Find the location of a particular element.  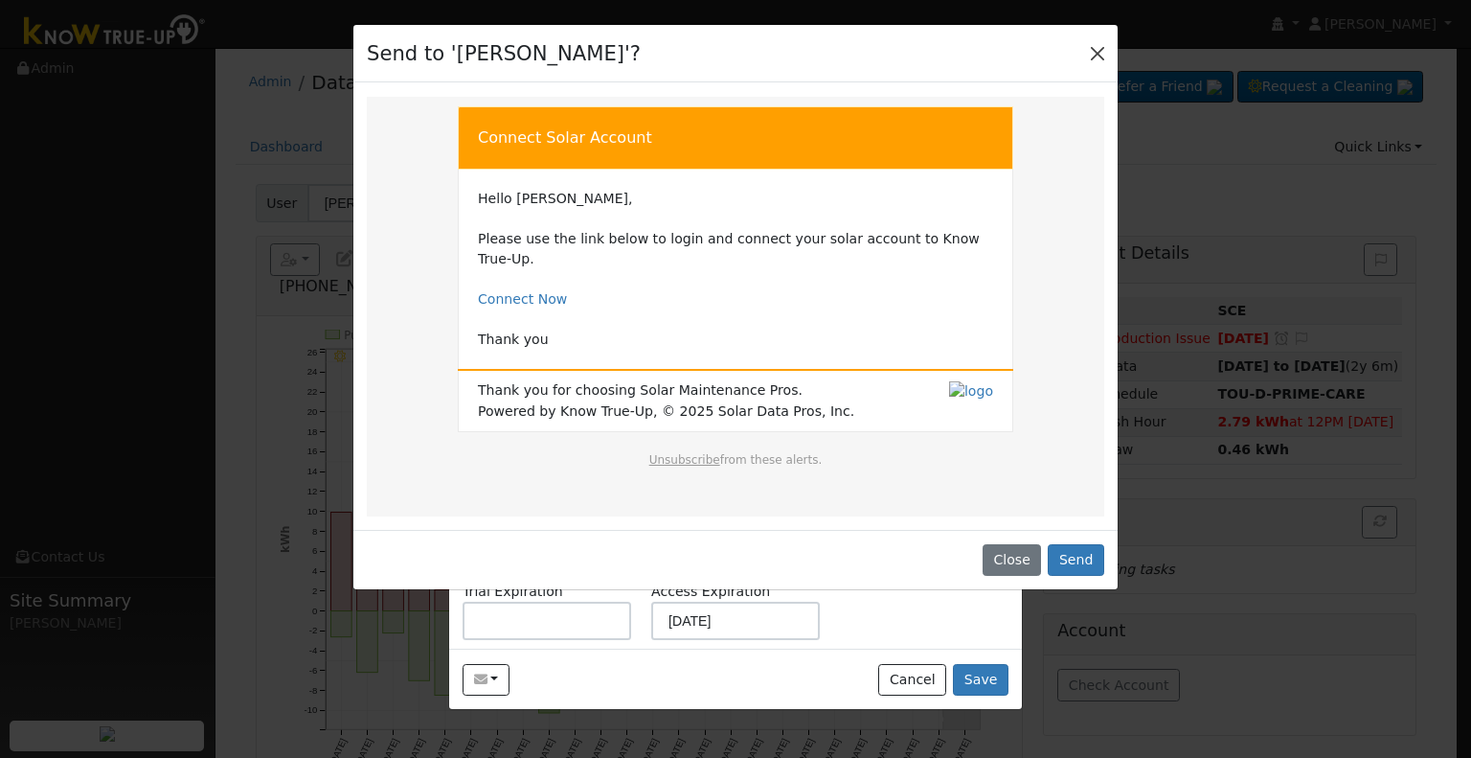

button: Send is located at coordinates (1076, 560).